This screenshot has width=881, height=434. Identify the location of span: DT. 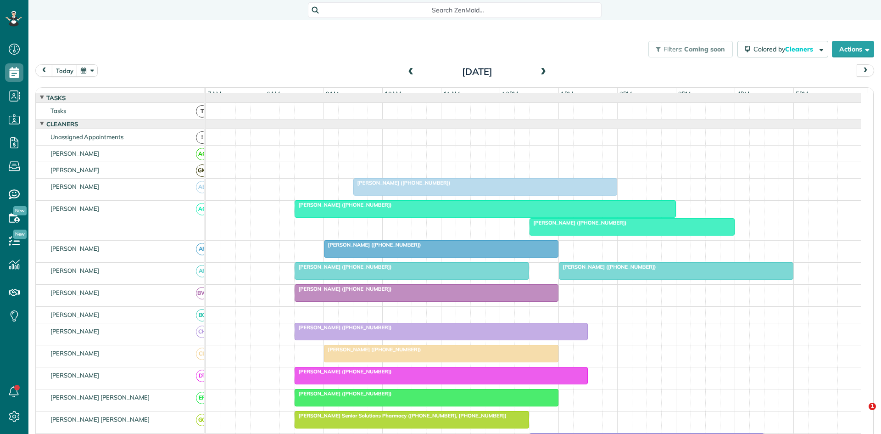
(202, 375).